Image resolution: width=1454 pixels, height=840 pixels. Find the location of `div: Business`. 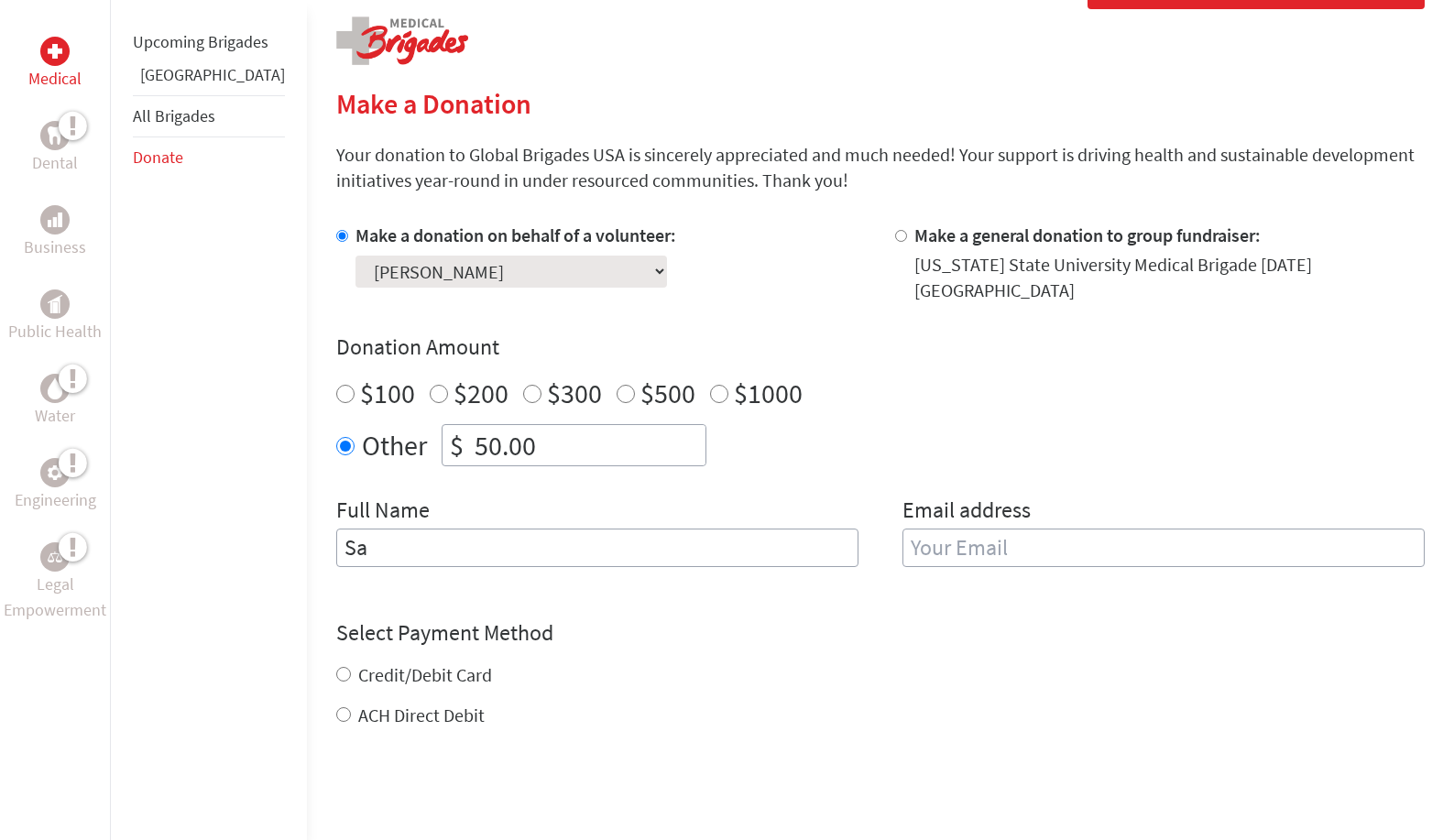

div: Business is located at coordinates (55, 220).